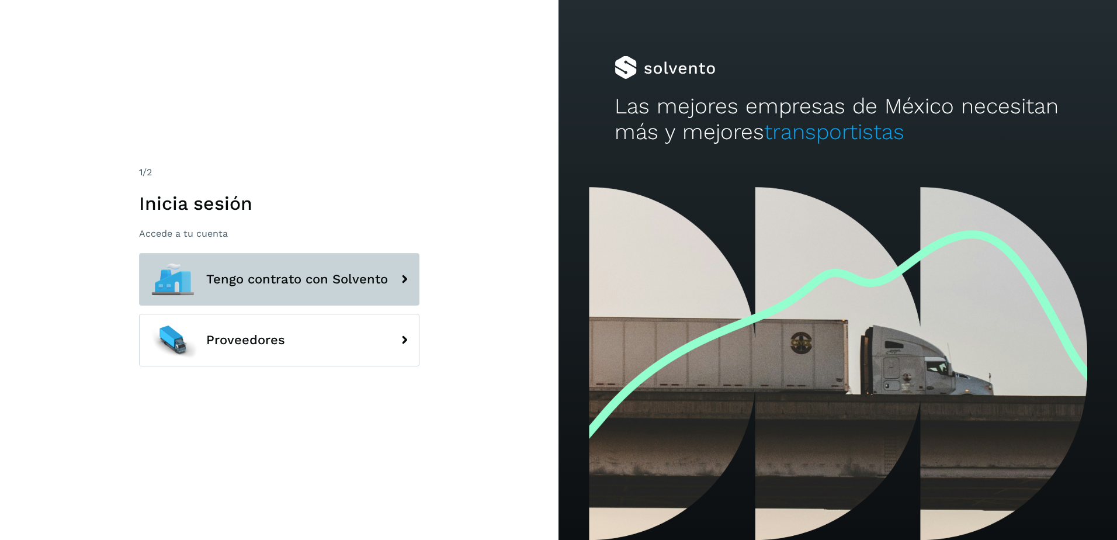 Image resolution: width=1117 pixels, height=540 pixels. What do you see at coordinates (279, 340) in the screenshot?
I see `button: Proveedores` at bounding box center [279, 340].